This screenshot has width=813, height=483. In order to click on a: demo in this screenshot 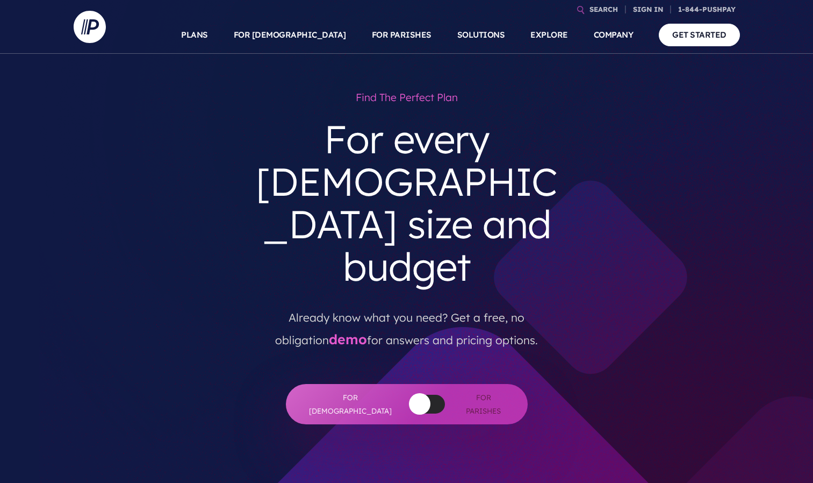, I will do `click(348, 339)`.